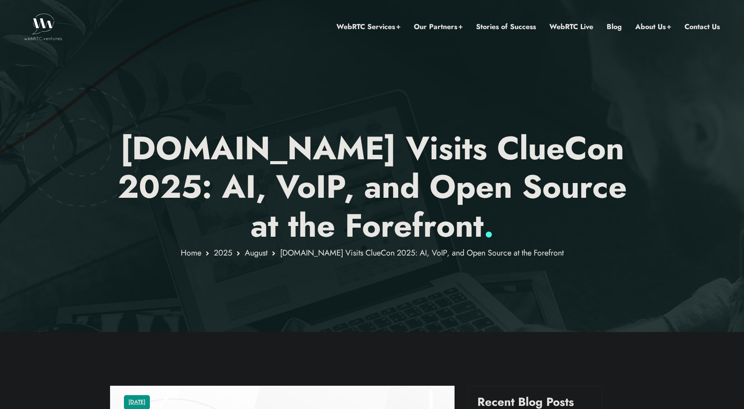 The width and height of the screenshot is (744, 409). I want to click on a: WebRTC Services, so click(368, 27).